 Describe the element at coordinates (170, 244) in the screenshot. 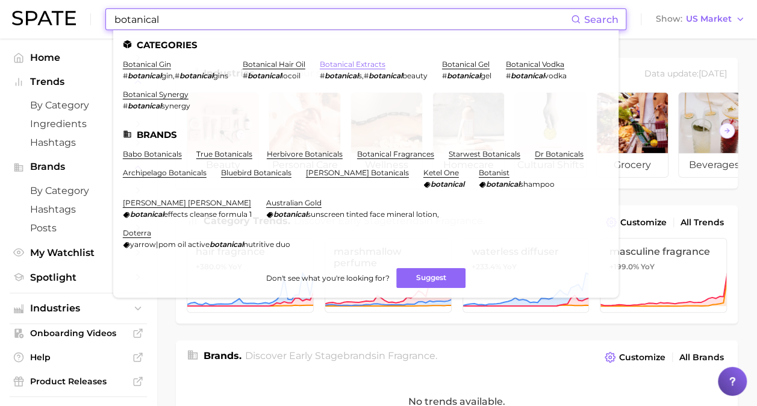

I see `span: yarrow|pom oil active` at that location.